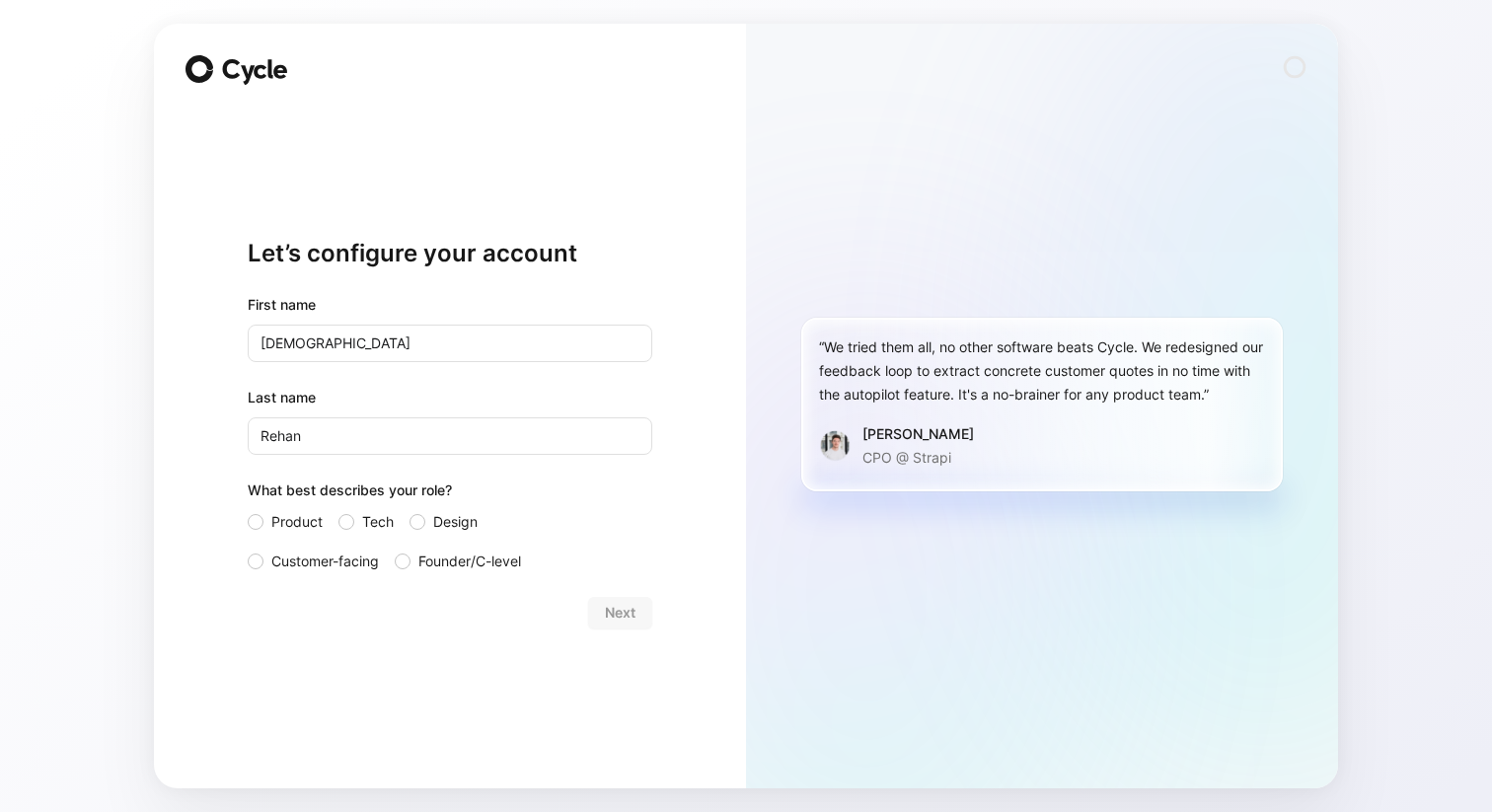 This screenshot has height=812, width=1492. Describe the element at coordinates (1042, 371) in the screenshot. I see `div: “We tried them all, no other software beats Cycle. We redesigned our feedback loop to extract con...` at that location.